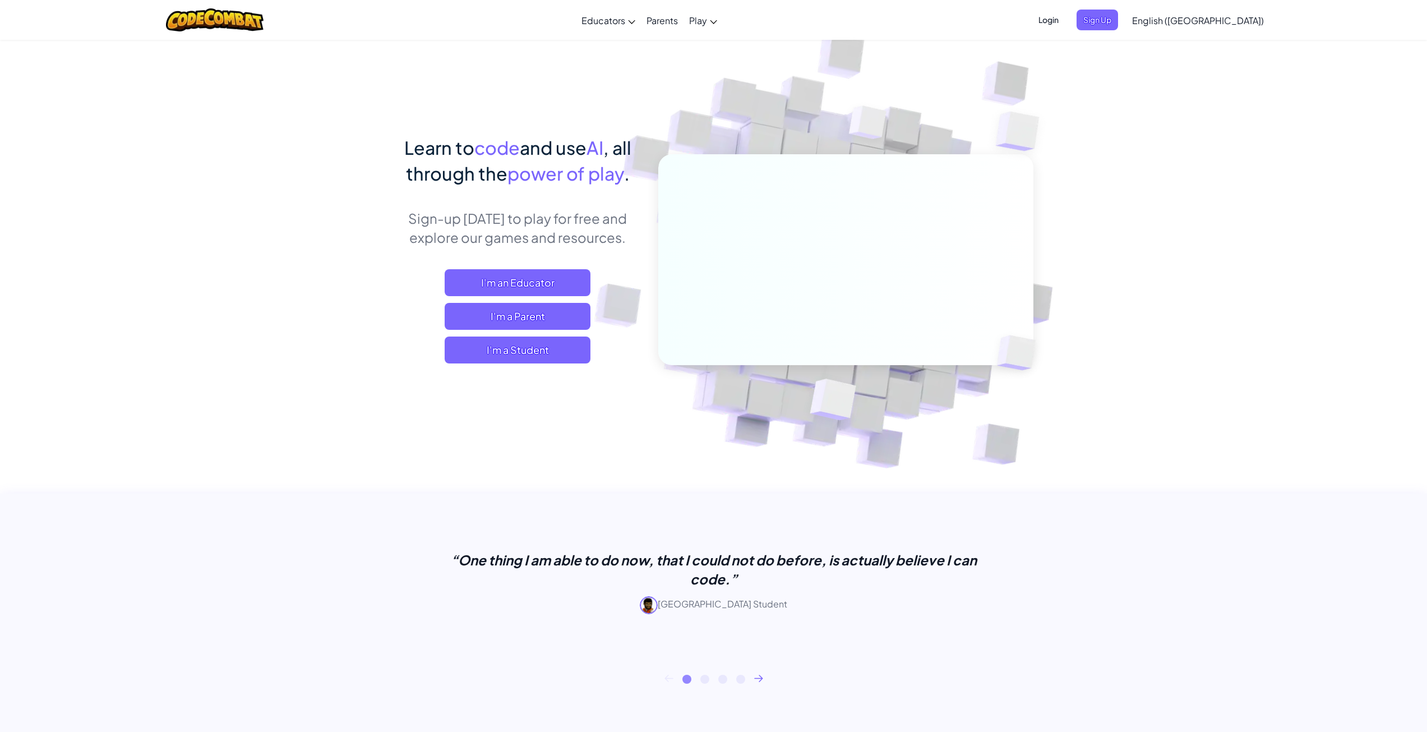 Image resolution: width=1427 pixels, height=732 pixels. I want to click on a: CodeCombat logo, so click(215, 20).